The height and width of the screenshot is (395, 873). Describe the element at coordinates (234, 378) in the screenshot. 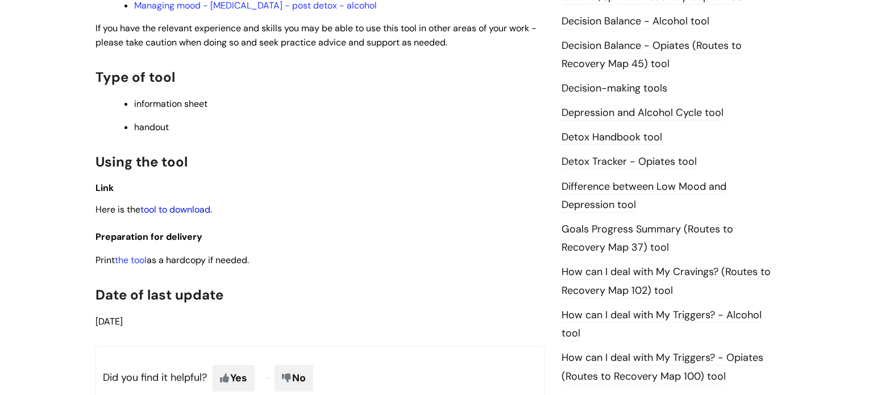

I see `span: Yes` at that location.